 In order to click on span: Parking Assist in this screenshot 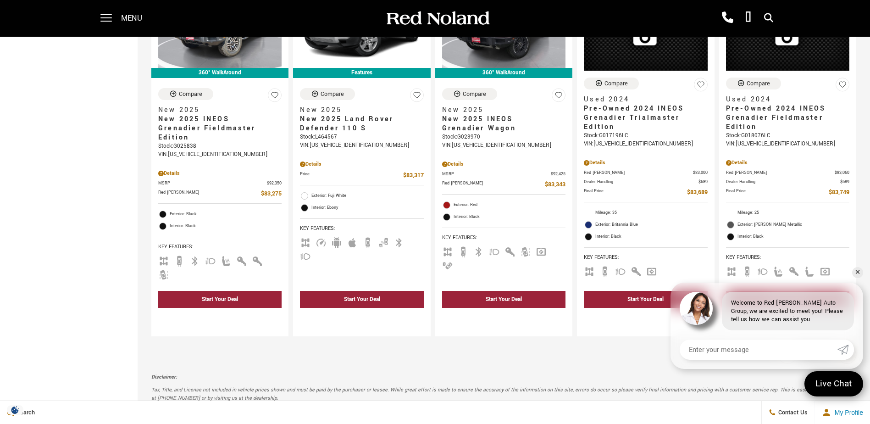, I will do `click(447, 264)`.